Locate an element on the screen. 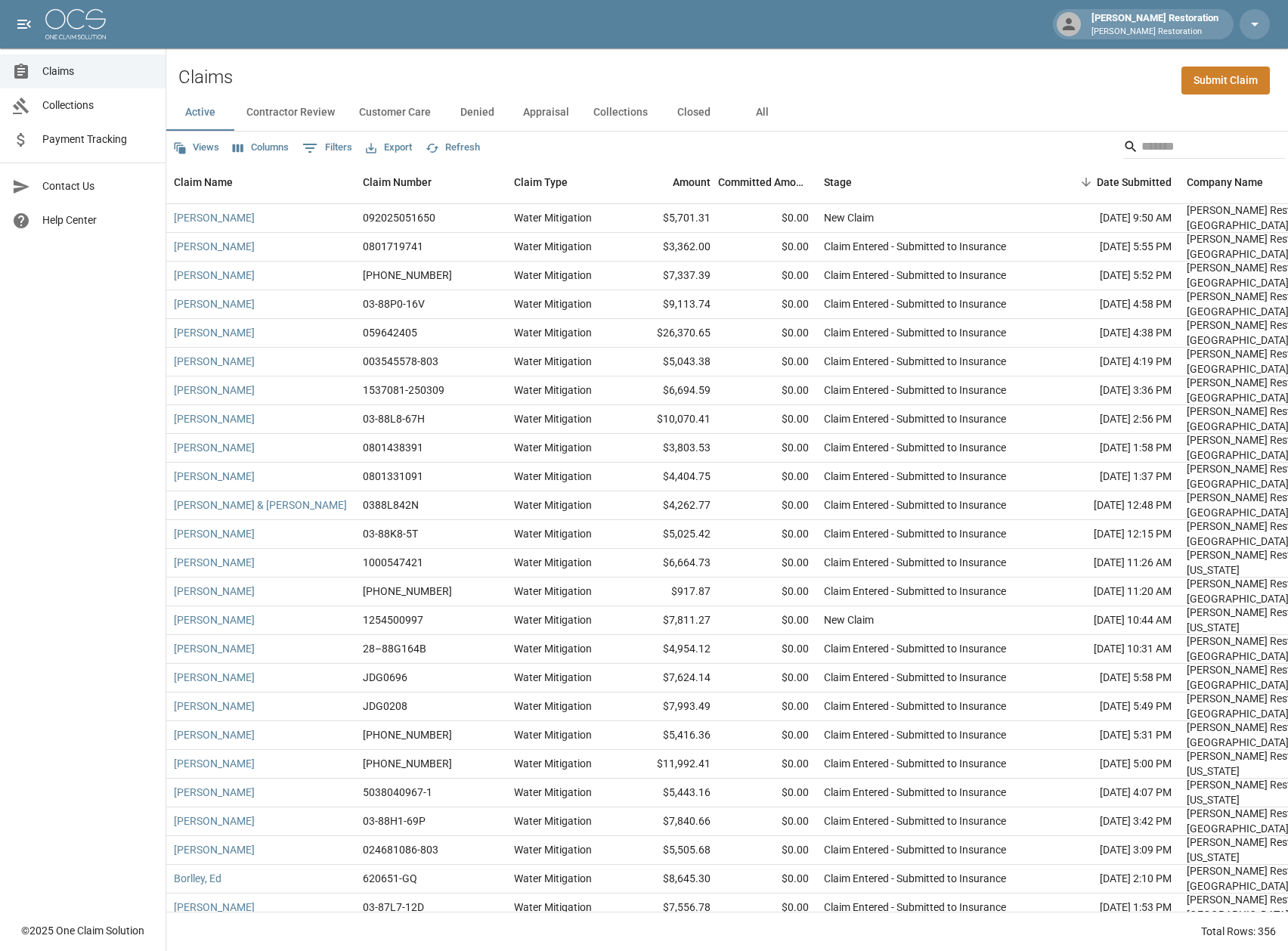  div: $5,505.68 is located at coordinates (669, 850).